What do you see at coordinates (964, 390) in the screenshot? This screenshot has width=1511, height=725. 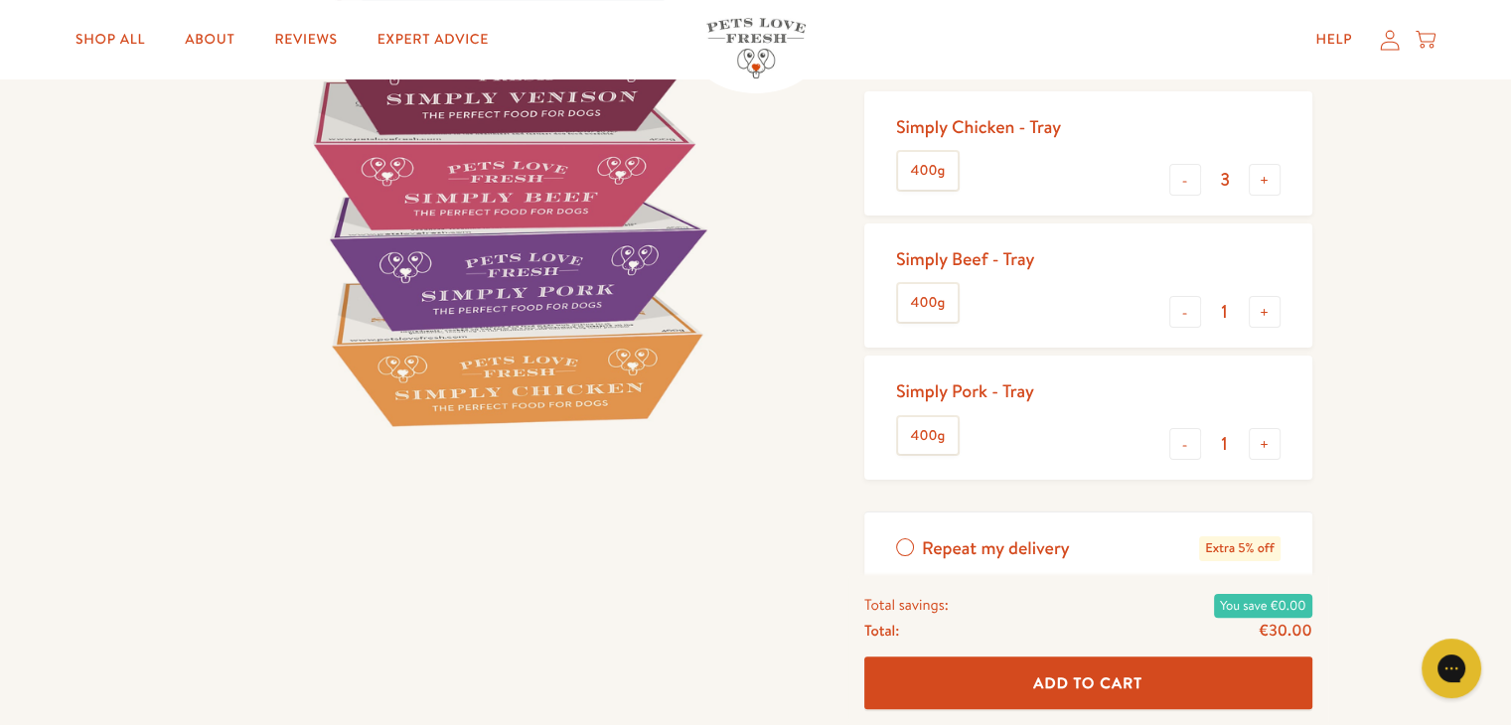 I see `div: Simply Pork - Tray` at bounding box center [964, 390].